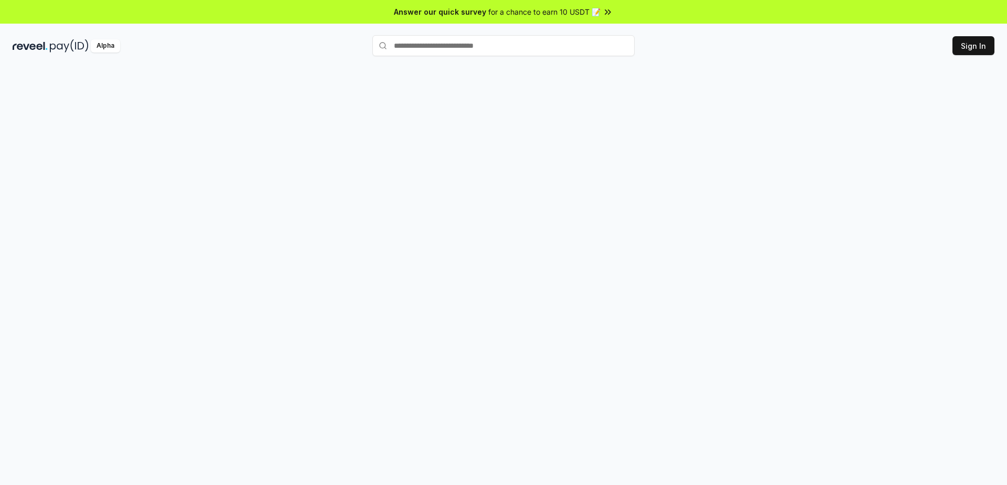 This screenshot has height=485, width=1007. What do you see at coordinates (544, 12) in the screenshot?
I see `span: for a chance to earn 10 USDT 📝` at bounding box center [544, 12].